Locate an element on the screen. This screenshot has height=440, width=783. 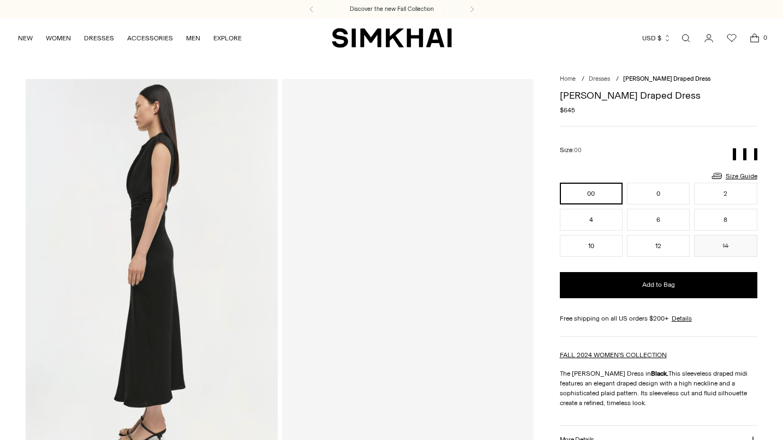
span: Add to Bag is located at coordinates (658, 285).